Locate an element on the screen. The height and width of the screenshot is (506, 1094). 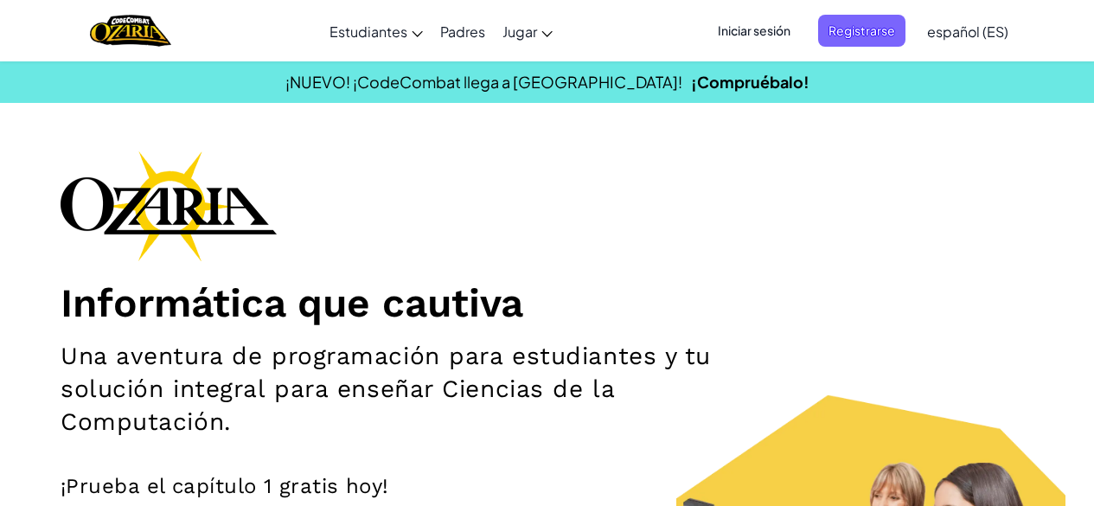
a: ¡Compruébalo! is located at coordinates (750, 81).